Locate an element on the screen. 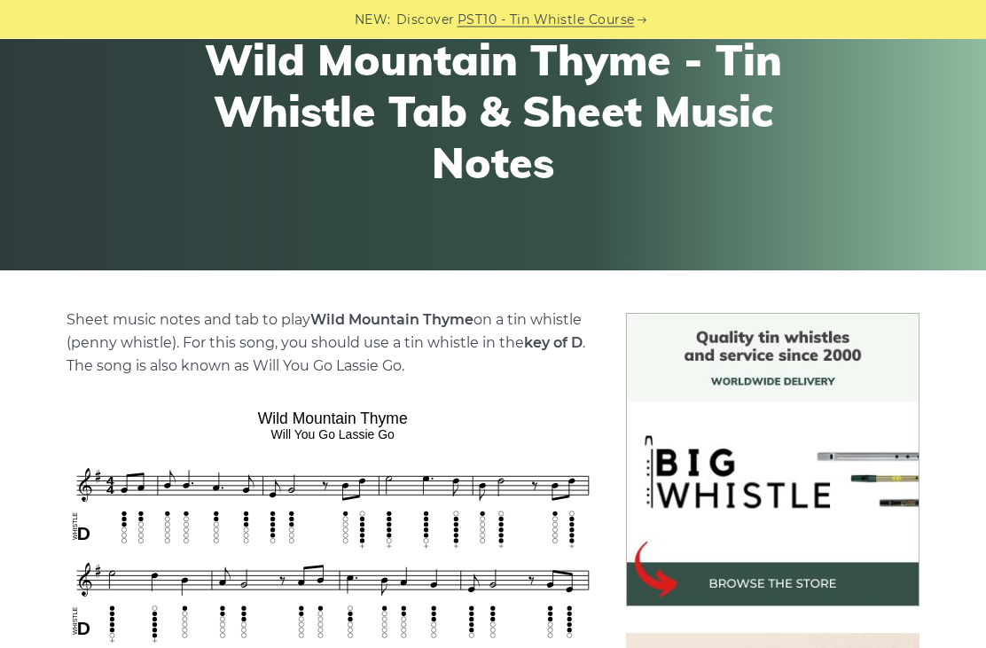 This screenshot has width=986, height=648. strong: Wild Mountain Thyme is located at coordinates (392, 320).